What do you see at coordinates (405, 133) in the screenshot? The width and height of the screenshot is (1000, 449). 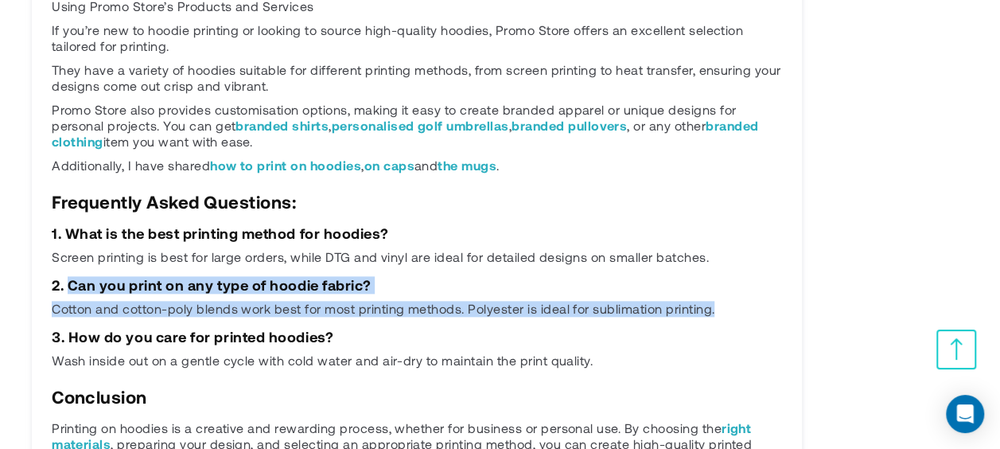 I see `a: branded clothing` at bounding box center [405, 133].